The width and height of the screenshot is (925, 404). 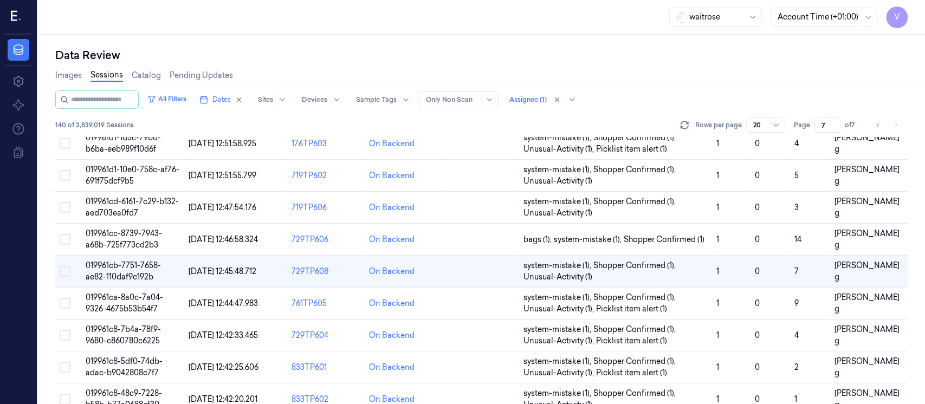 What do you see at coordinates (326, 208) in the screenshot?
I see `div: 719TP606` at bounding box center [326, 208].